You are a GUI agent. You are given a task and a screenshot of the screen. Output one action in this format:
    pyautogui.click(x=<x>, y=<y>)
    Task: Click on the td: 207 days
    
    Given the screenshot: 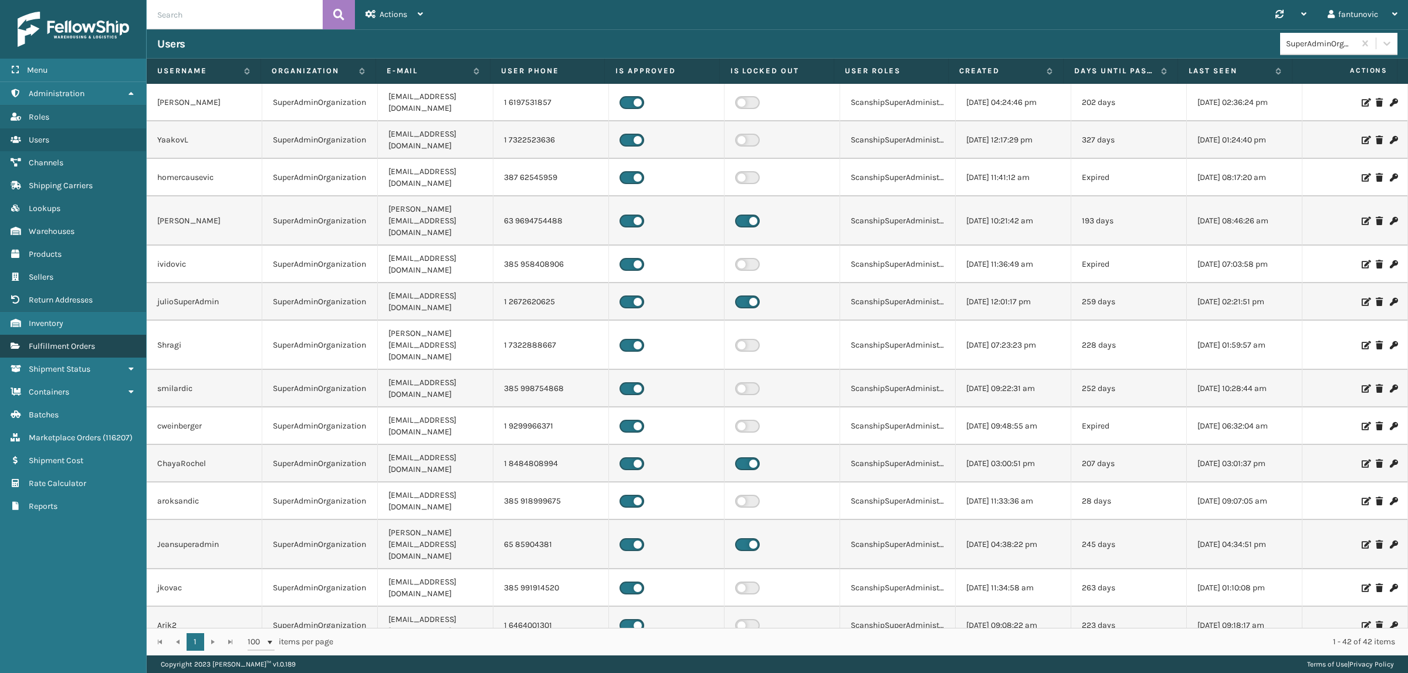 What is the action you would take?
    pyautogui.click(x=1129, y=464)
    